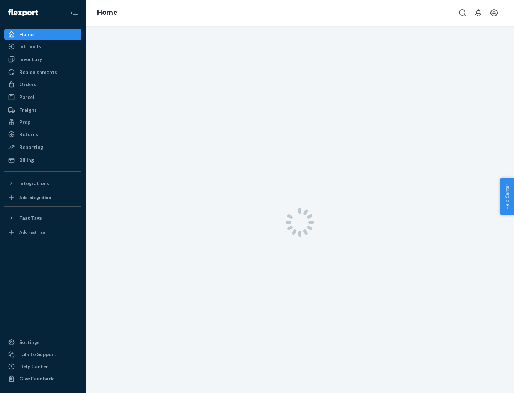 The width and height of the screenshot is (514, 393). Describe the element at coordinates (43, 342) in the screenshot. I see `a: Settings` at that location.